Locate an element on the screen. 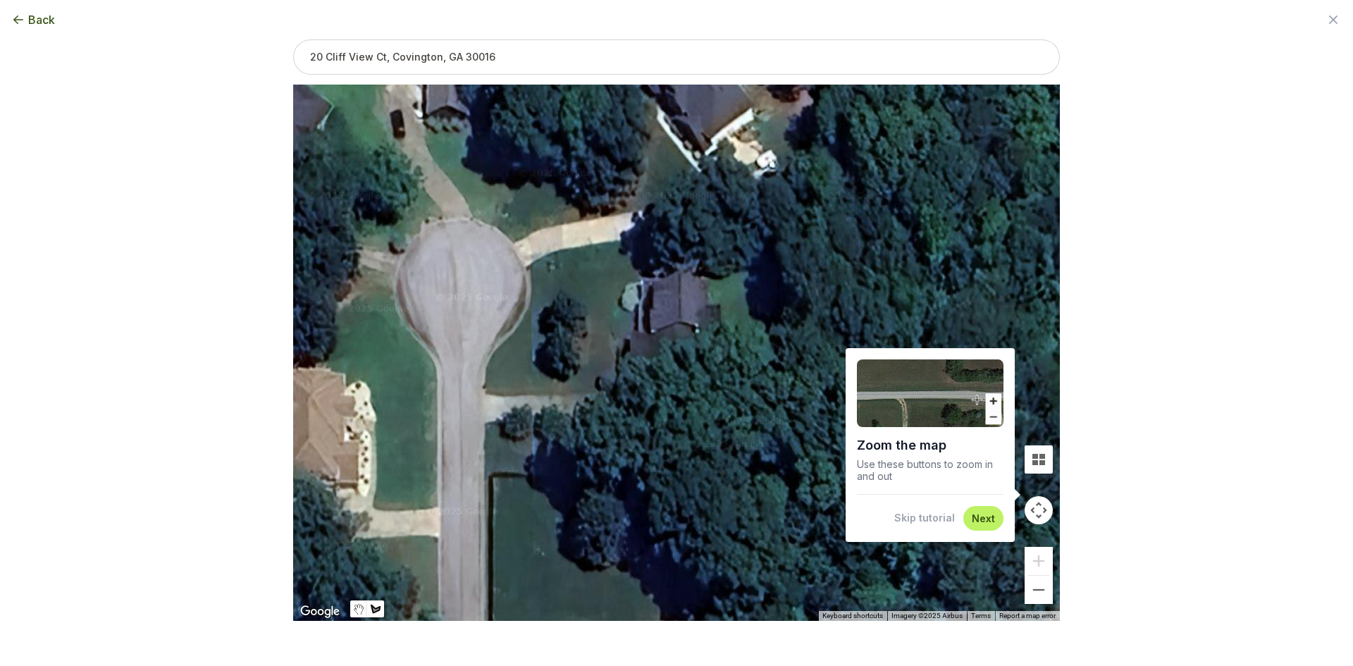 The image size is (1353, 666). button: Zoom in is located at coordinates (1038, 561).